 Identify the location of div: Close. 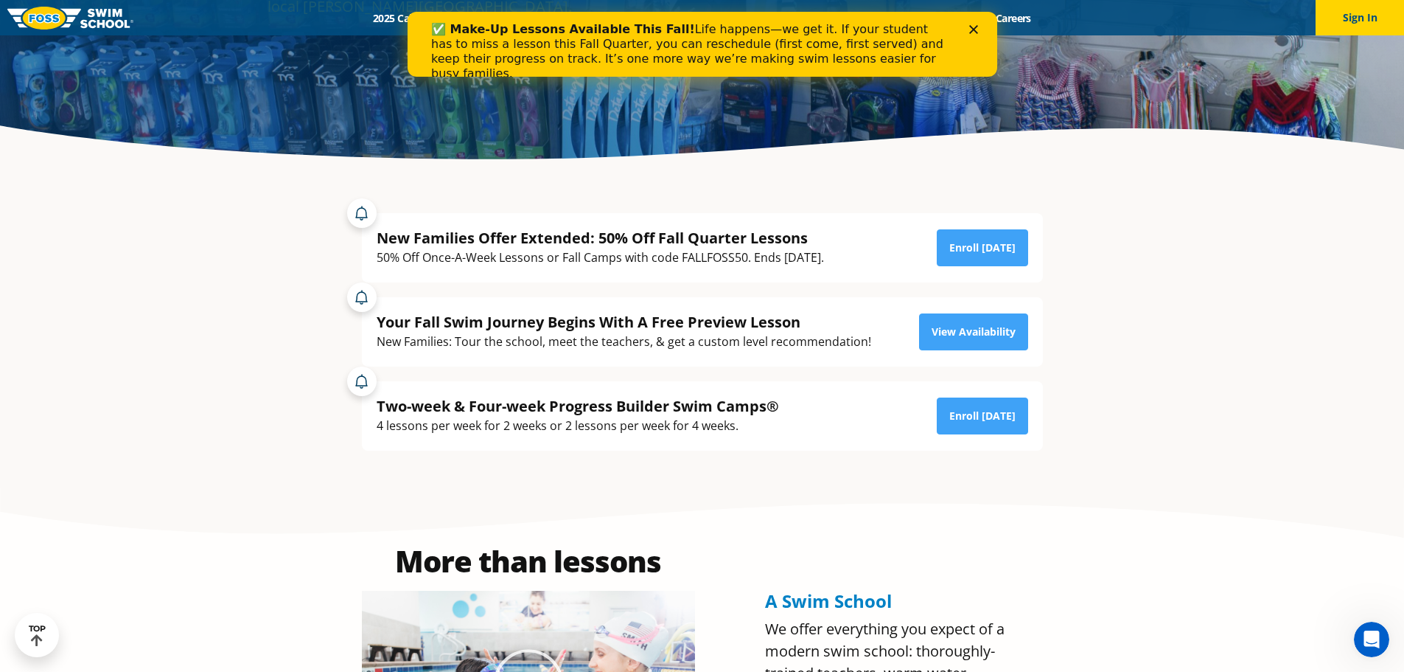
(569, 18).